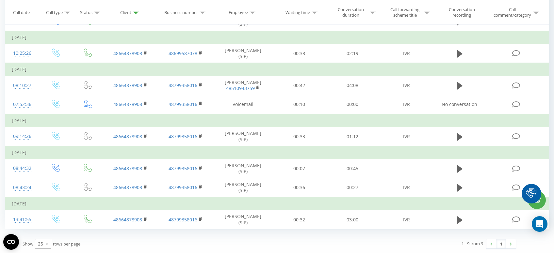 Image resolution: width=554 pixels, height=253 pixels. I want to click on div: 08:10:27, so click(22, 86).